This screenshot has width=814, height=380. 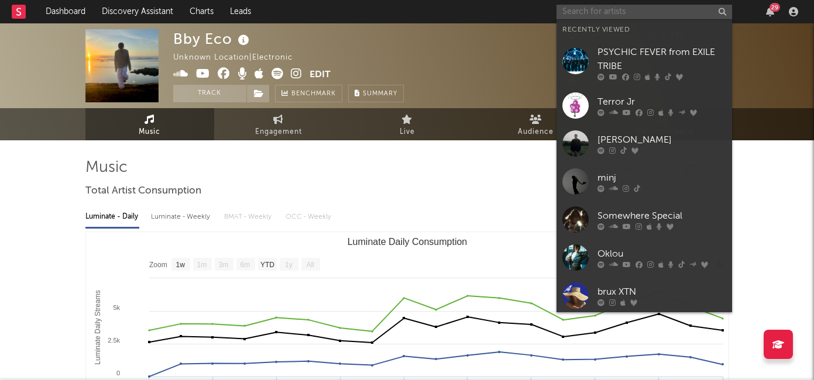 I want to click on span: Engagement, so click(x=279, y=132).